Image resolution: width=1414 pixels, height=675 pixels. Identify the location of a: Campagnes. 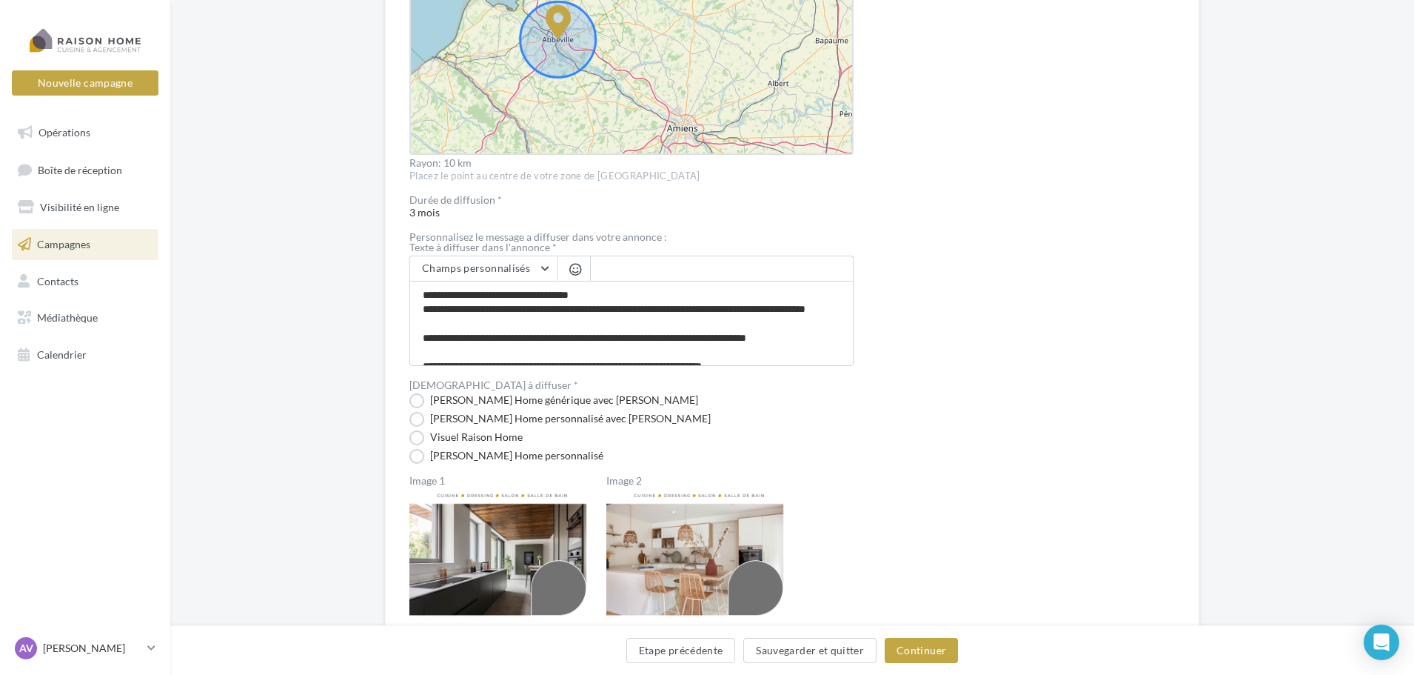
(85, 244).